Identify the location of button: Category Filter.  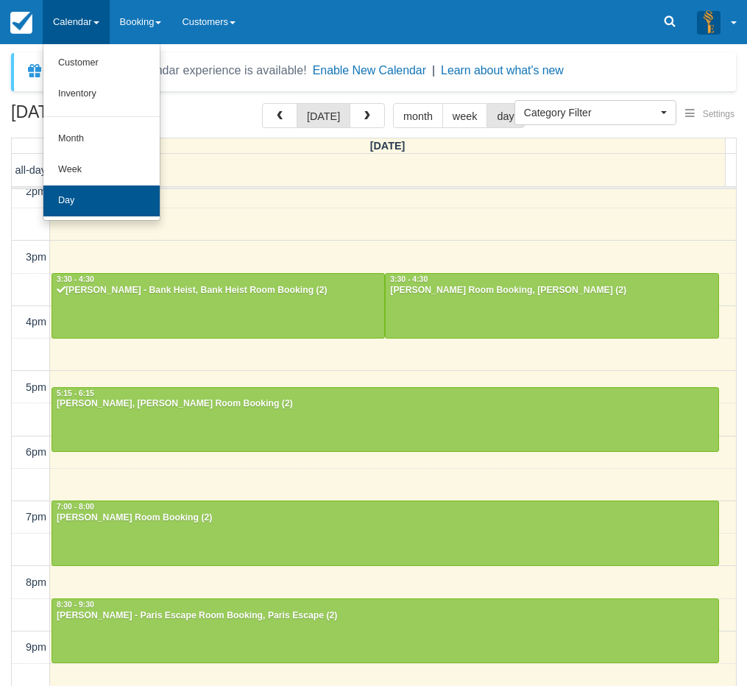
(595, 113).